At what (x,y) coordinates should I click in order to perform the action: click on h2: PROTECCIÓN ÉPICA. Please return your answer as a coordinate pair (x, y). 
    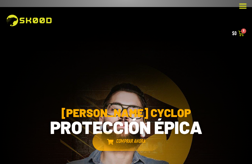
    Looking at the image, I should click on (126, 127).